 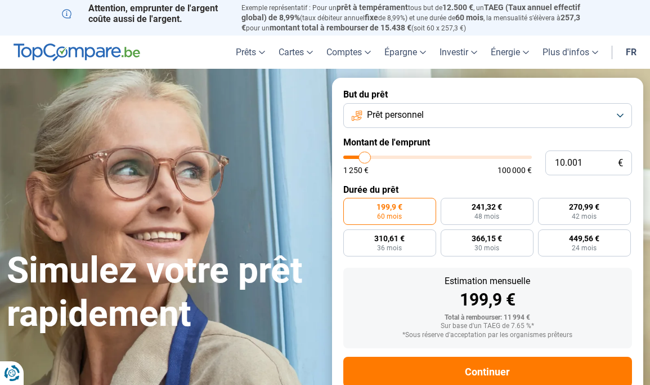 I want to click on span: fixe, so click(x=372, y=17).